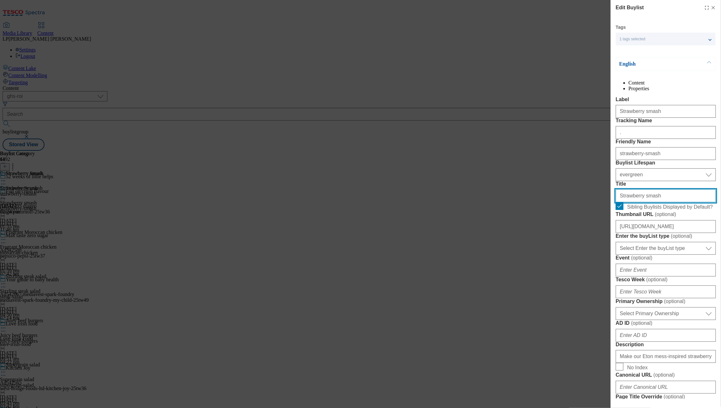  What do you see at coordinates (666, 335) in the screenshot?
I see `input: Enter AD ID` at bounding box center [666, 335].